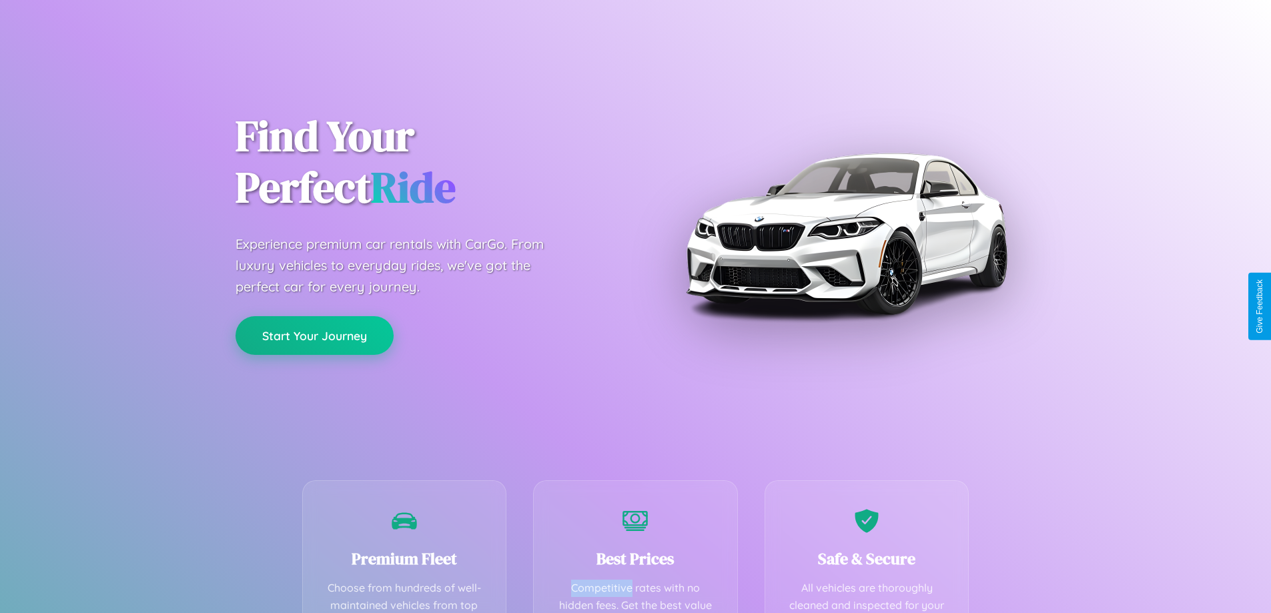 The image size is (1271, 613). Describe the element at coordinates (402, 266) in the screenshot. I see `p: Experience premium car rentals with CarGo. From luxury vehicles to everyday rides, we've got the ...` at that location.